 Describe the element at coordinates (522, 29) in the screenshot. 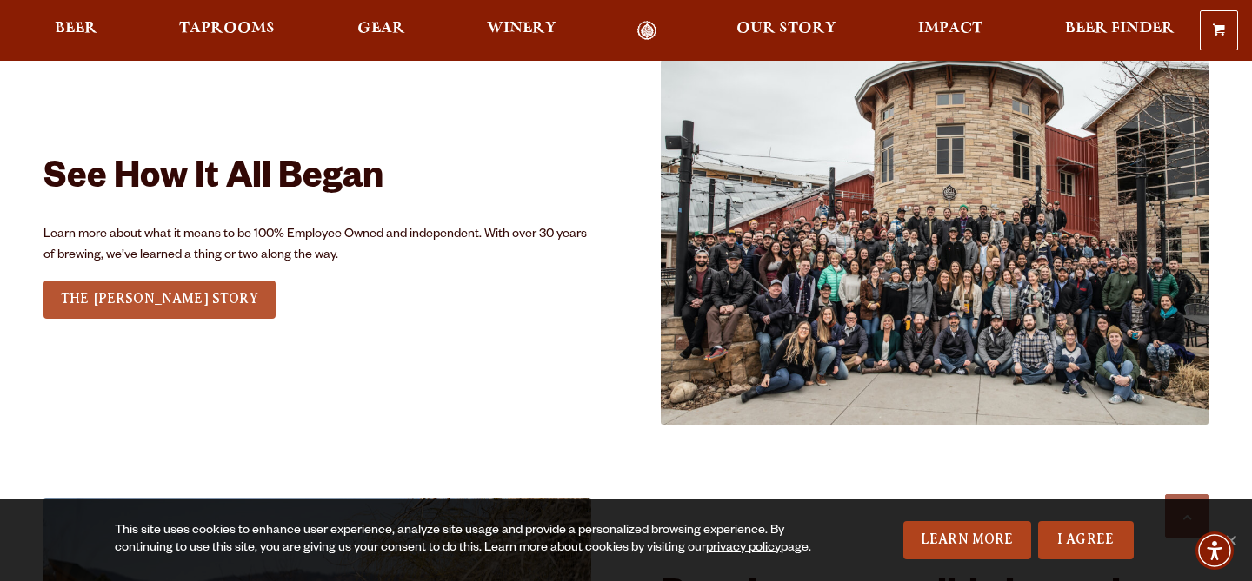

I see `span: Winery` at that location.